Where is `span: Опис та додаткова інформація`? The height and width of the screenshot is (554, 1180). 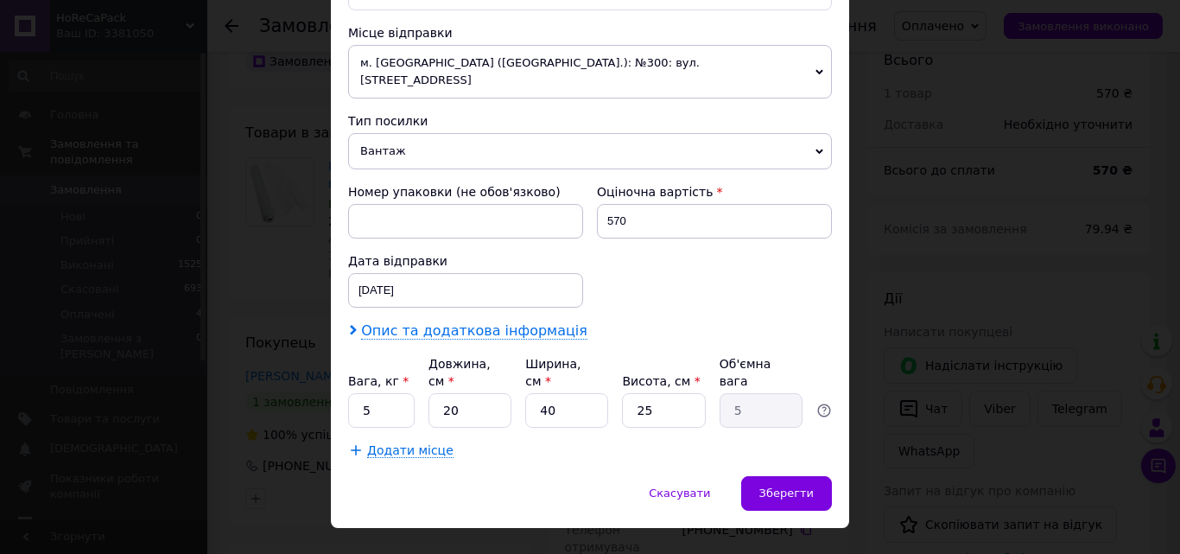
span: Опис та додаткова інформація is located at coordinates (474, 331).